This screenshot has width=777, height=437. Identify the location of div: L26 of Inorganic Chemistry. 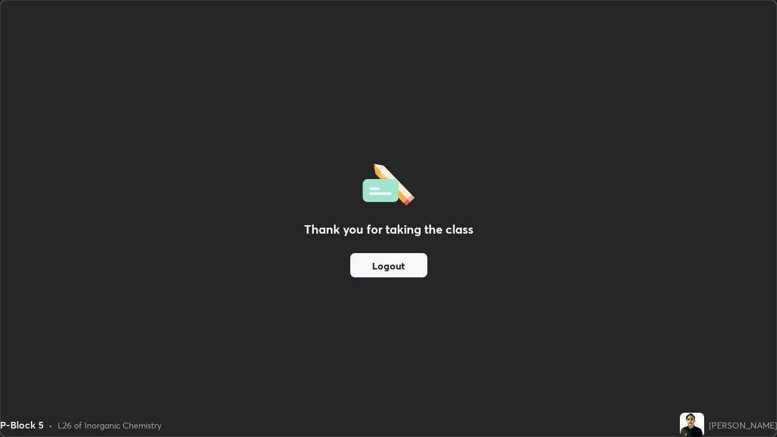
(109, 425).